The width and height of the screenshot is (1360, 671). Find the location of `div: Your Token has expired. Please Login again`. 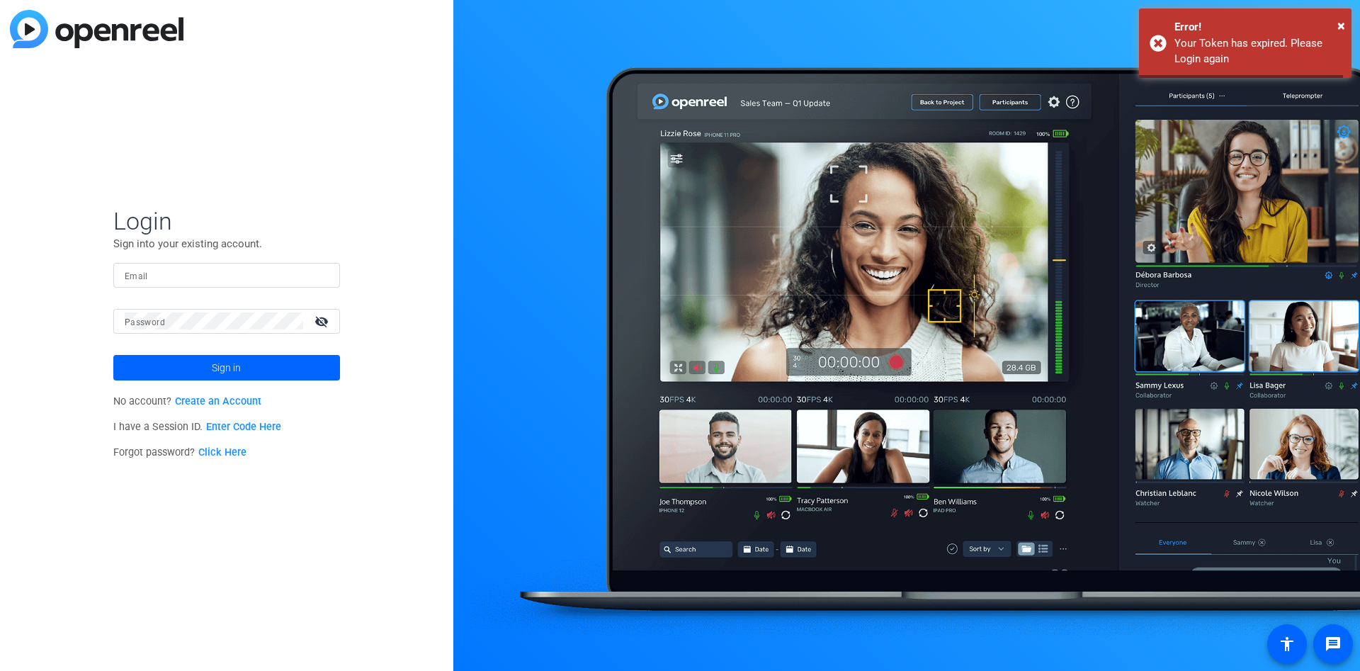

div: Your Token has expired. Please Login again is located at coordinates (1257, 51).